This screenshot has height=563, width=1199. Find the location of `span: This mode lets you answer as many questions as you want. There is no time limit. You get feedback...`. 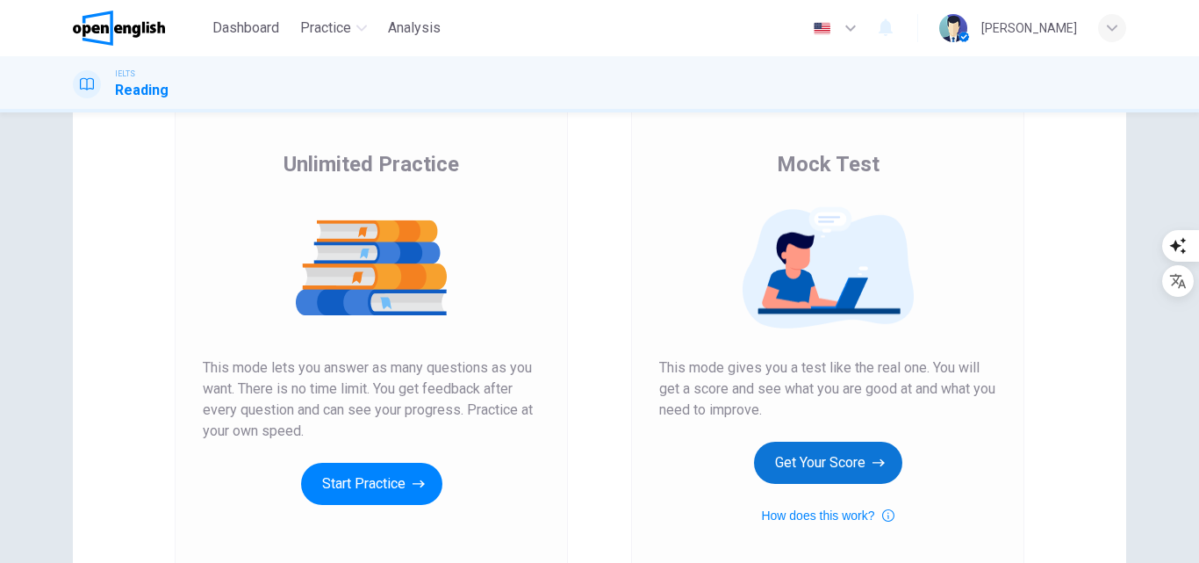

span: This mode lets you answer as many questions as you want. There is no time limit. You get feedback... is located at coordinates (371, 399).